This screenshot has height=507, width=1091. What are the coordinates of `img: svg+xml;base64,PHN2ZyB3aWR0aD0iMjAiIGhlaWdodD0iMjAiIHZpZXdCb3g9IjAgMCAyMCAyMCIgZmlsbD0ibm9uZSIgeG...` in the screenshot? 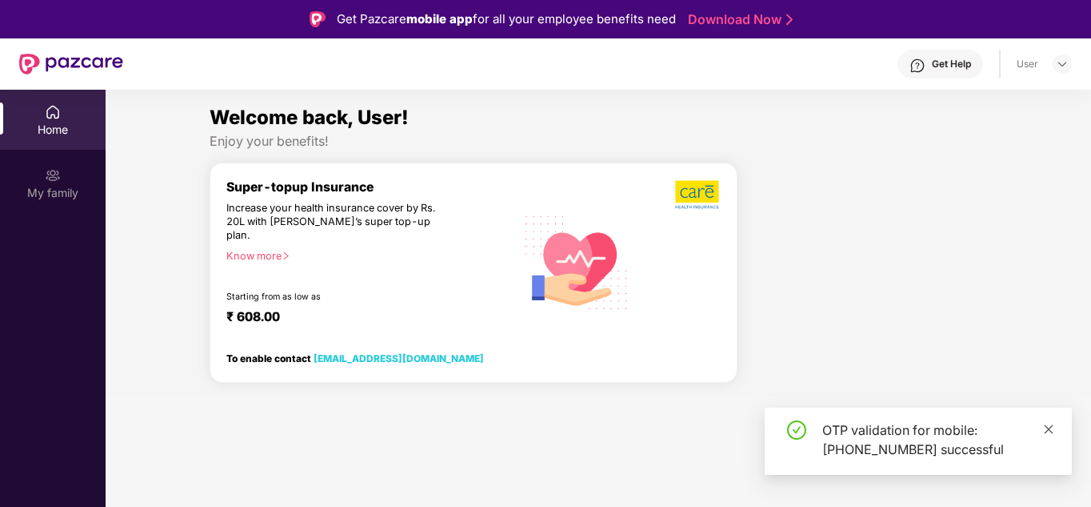 It's located at (53, 175).